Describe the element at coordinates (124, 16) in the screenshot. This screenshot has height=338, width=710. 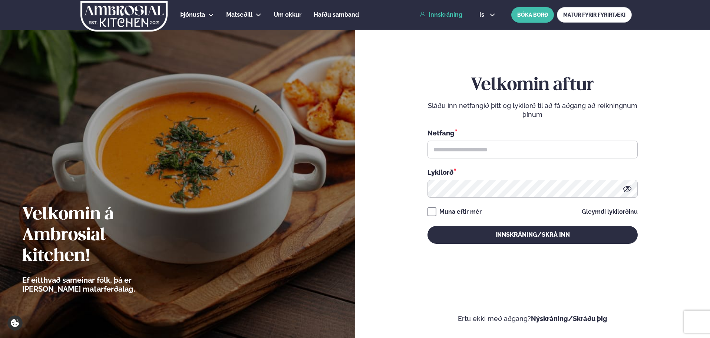
I see `img: logo` at that location.